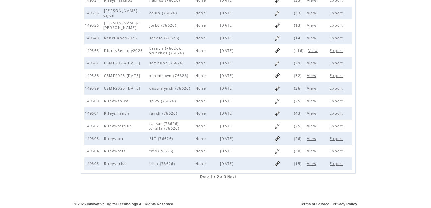  I want to click on a: RancHands2025, so click(121, 38).